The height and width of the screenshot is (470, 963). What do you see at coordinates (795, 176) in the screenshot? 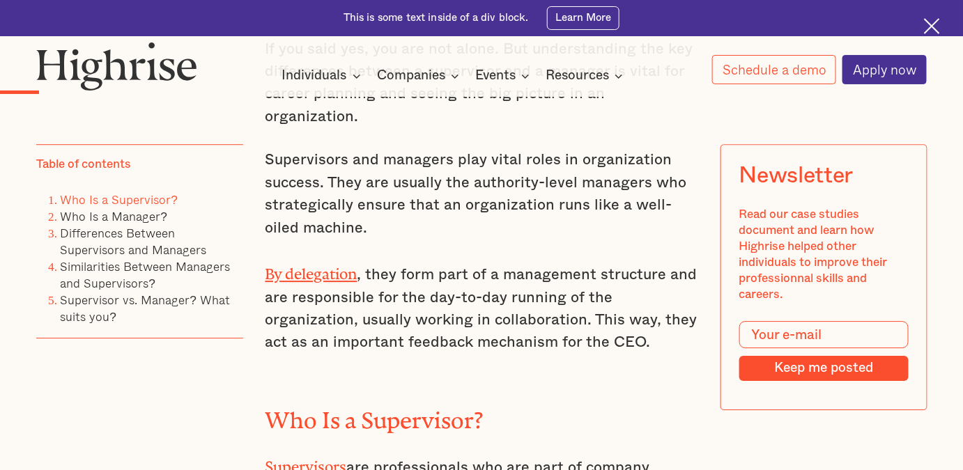
I see `div: Newsletter` at bounding box center [795, 176].